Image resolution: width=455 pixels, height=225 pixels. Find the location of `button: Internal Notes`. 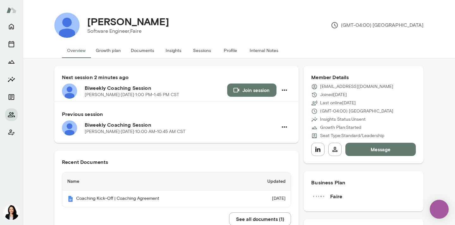

button: Internal Notes is located at coordinates (264, 51).